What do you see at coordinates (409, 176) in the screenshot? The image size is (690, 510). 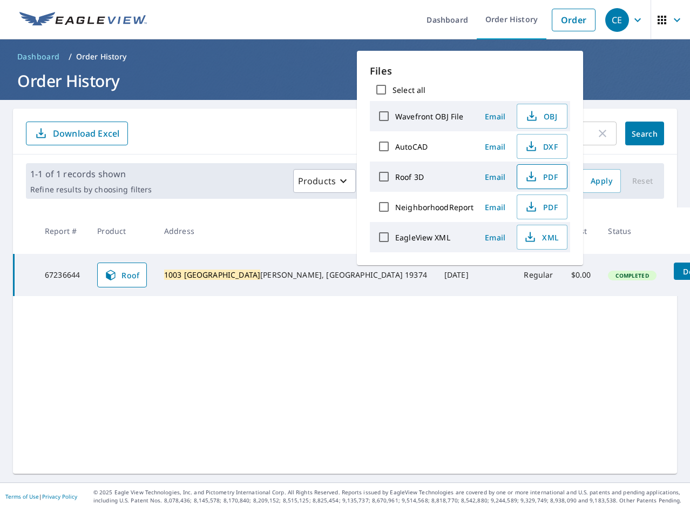 I see `label: Roof 3D` at bounding box center [409, 176].